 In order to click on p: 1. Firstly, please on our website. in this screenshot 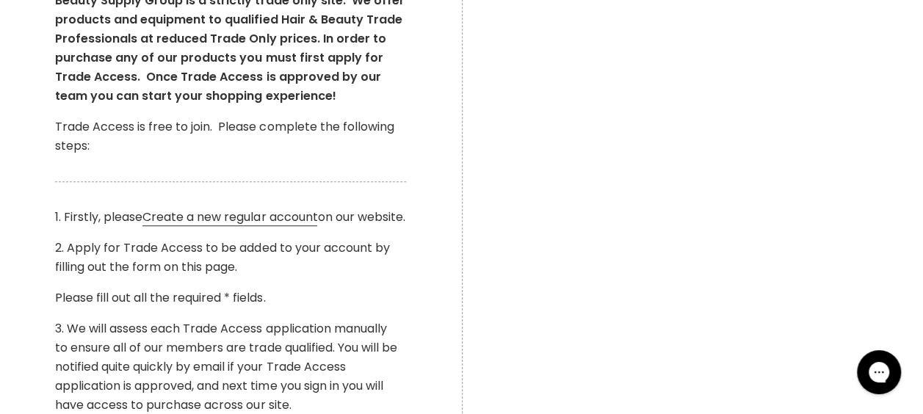, I will do `click(231, 217)`.